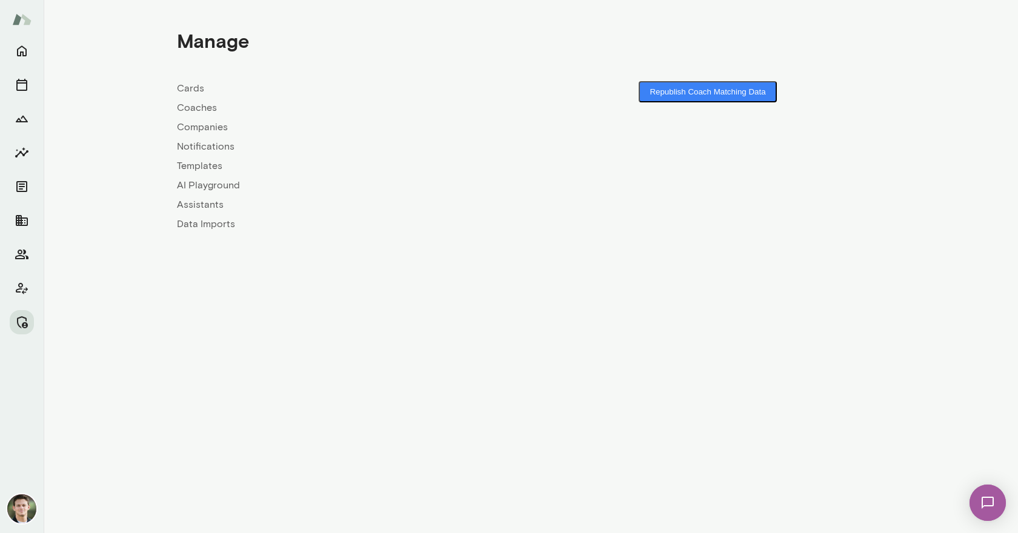 The height and width of the screenshot is (533, 1018). I want to click on button: Insights, so click(22, 153).